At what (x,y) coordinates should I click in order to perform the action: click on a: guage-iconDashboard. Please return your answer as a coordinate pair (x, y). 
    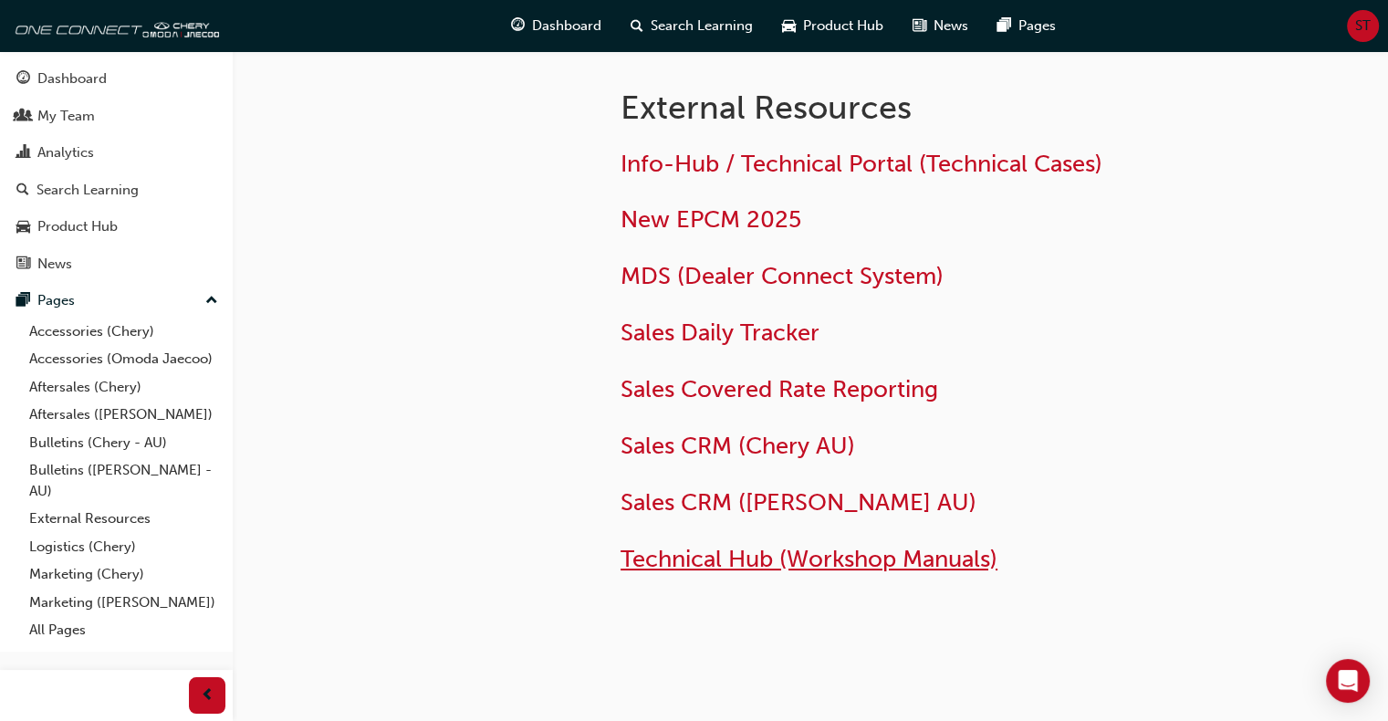
    Looking at the image, I should click on (556, 26).